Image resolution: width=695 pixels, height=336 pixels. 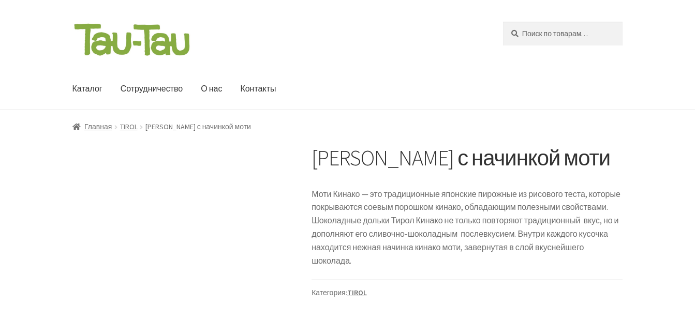 What do you see at coordinates (132, 39) in the screenshot?
I see `img: Tau-Tau` at bounding box center [132, 39].